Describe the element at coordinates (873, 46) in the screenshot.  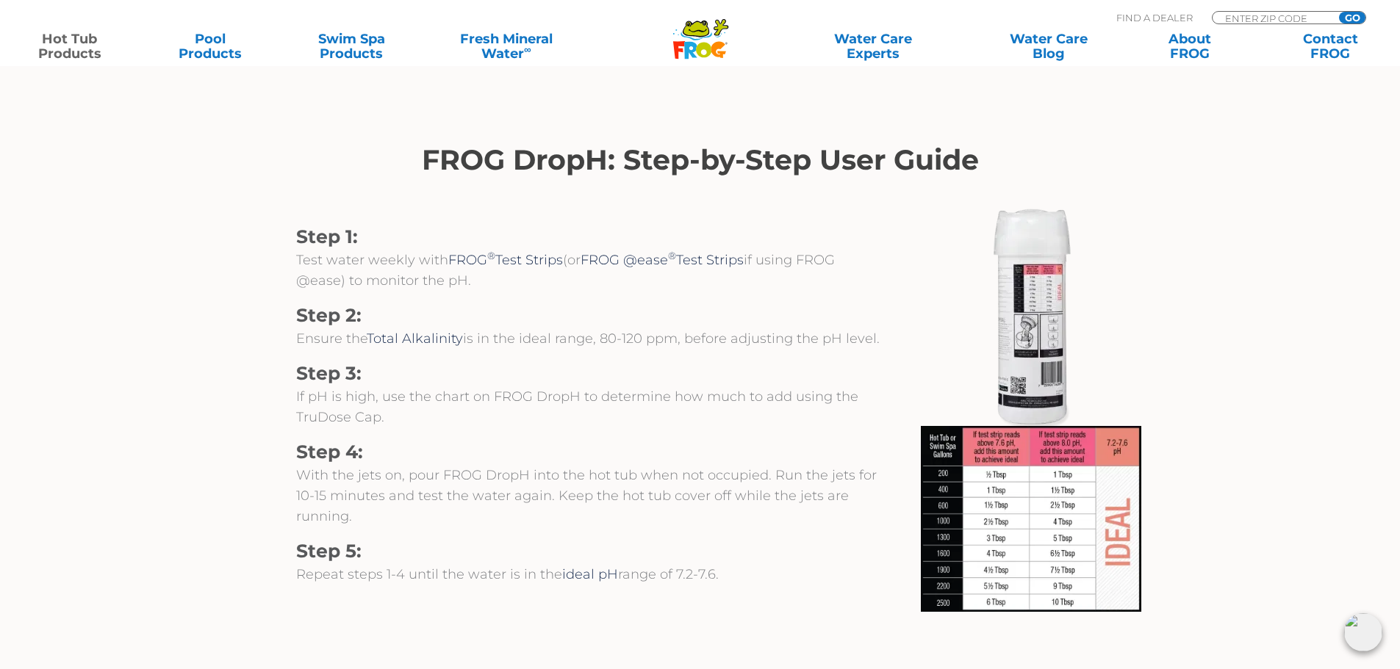
I see `a: Water CareExperts` at that location.